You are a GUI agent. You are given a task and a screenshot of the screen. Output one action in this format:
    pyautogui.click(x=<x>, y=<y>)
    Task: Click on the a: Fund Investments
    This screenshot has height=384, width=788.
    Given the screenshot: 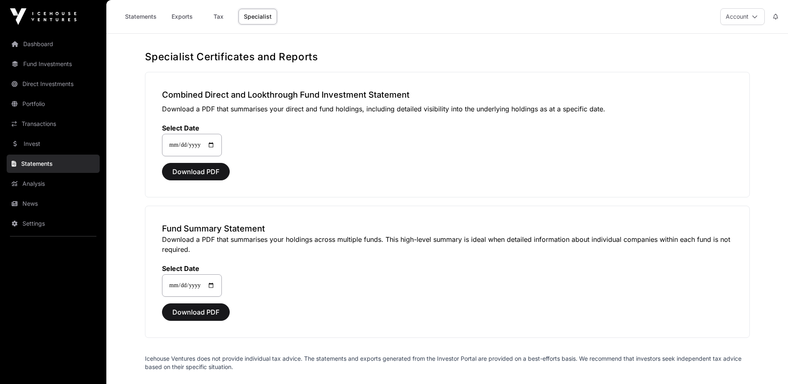 What is the action you would take?
    pyautogui.click(x=53, y=64)
    